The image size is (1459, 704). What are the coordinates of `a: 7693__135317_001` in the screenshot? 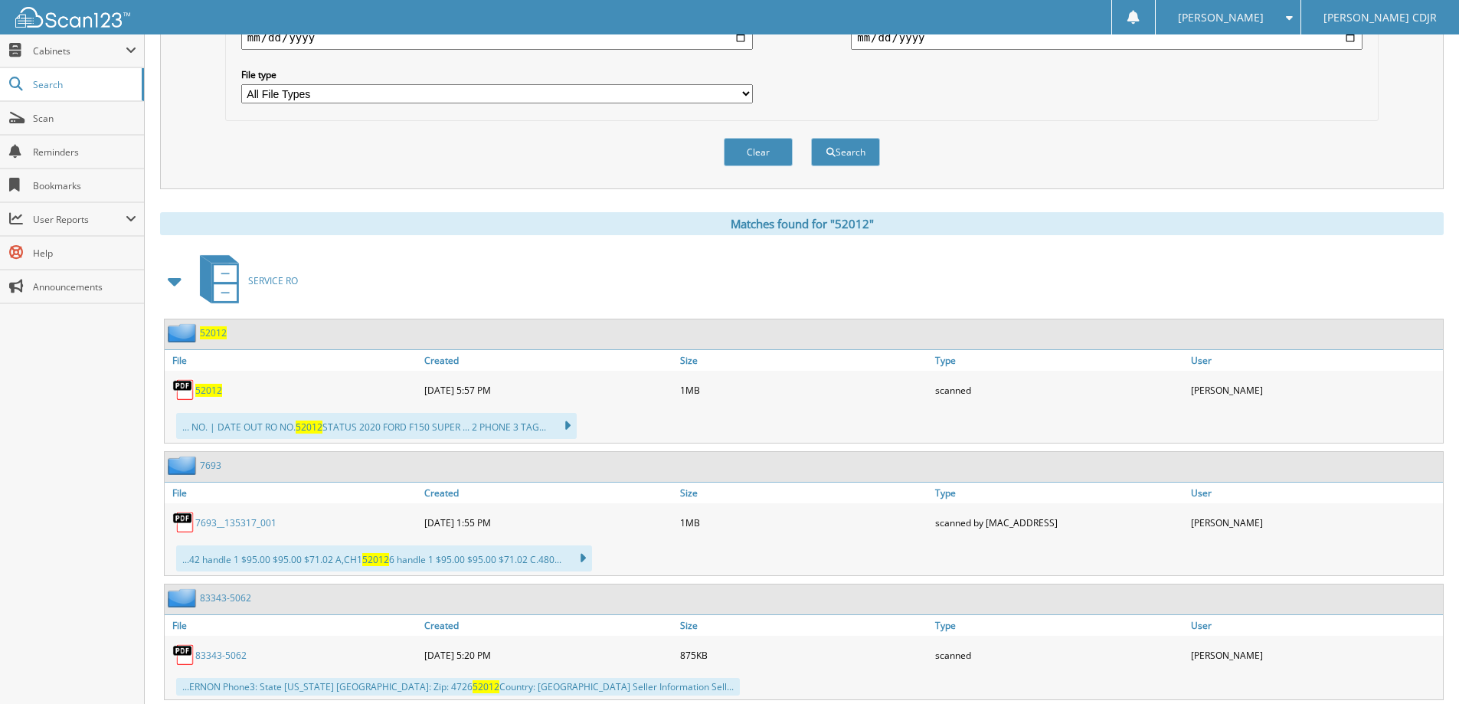 It's located at (236, 522).